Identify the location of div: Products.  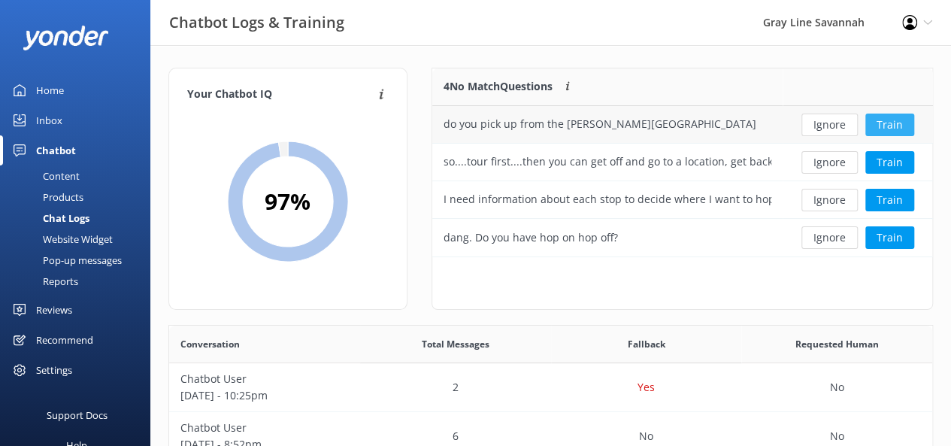
(46, 197).